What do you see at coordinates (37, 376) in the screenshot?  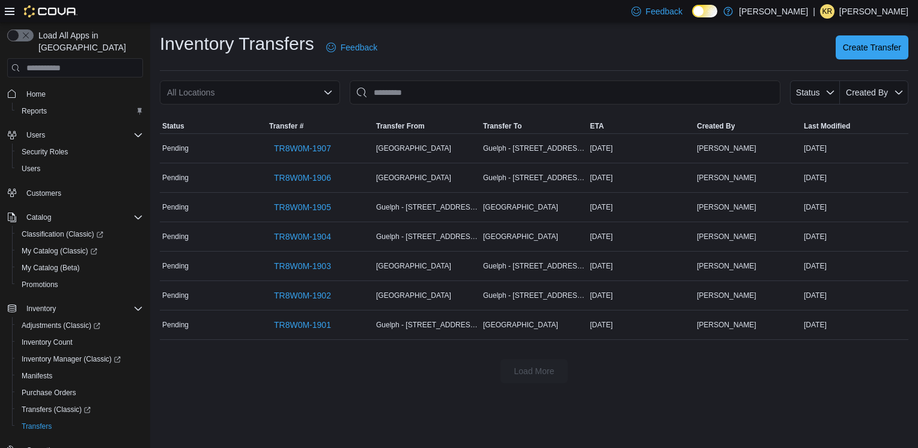 I see `a: Manifests` at bounding box center [37, 376].